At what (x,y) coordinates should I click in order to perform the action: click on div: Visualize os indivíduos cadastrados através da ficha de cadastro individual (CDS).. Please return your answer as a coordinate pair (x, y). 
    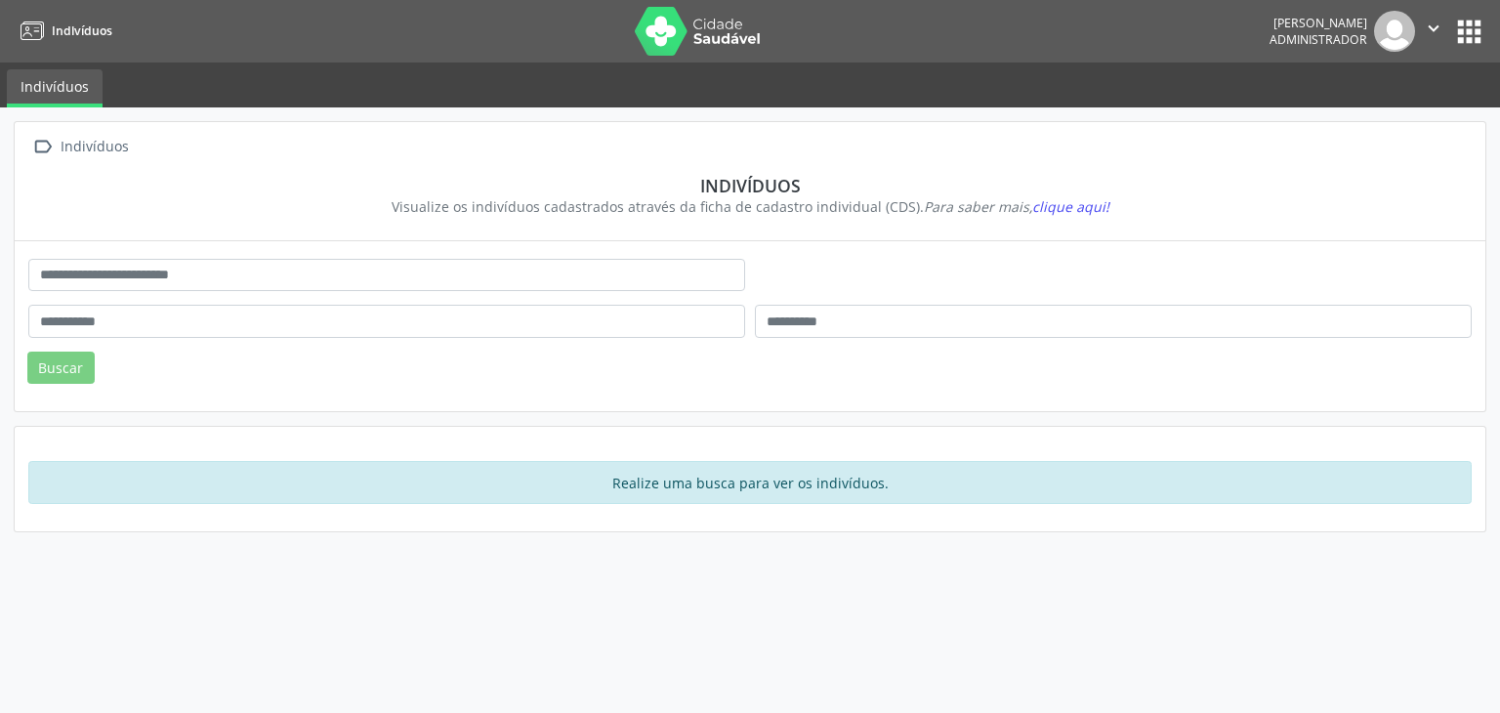
    Looking at the image, I should click on (750, 206).